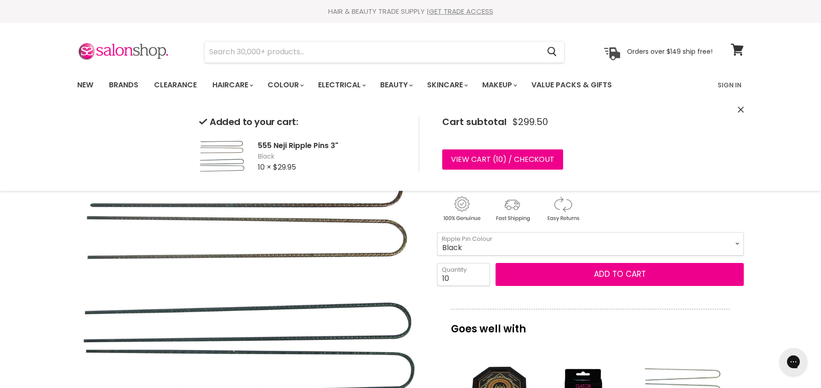 This screenshot has height=388, width=821. What do you see at coordinates (285, 167) in the screenshot?
I see `span: $29.95` at bounding box center [285, 167].